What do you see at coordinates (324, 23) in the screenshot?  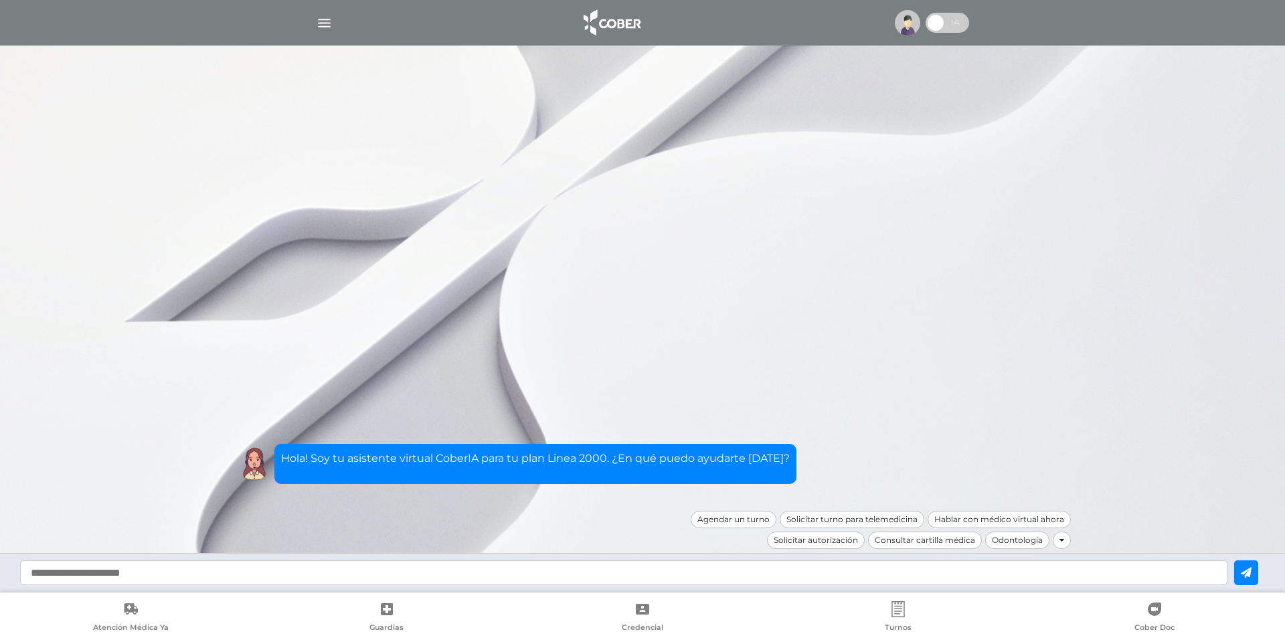 I see `img: Cober_menu-lines-white.svg` at bounding box center [324, 23].